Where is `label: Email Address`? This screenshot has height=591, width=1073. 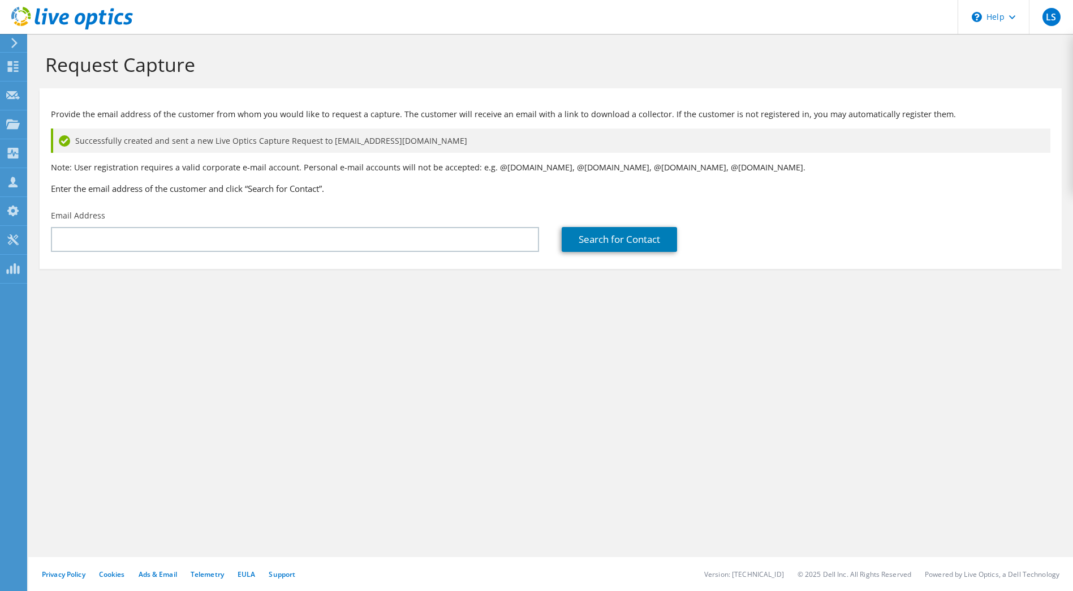
label: Email Address is located at coordinates (78, 216).